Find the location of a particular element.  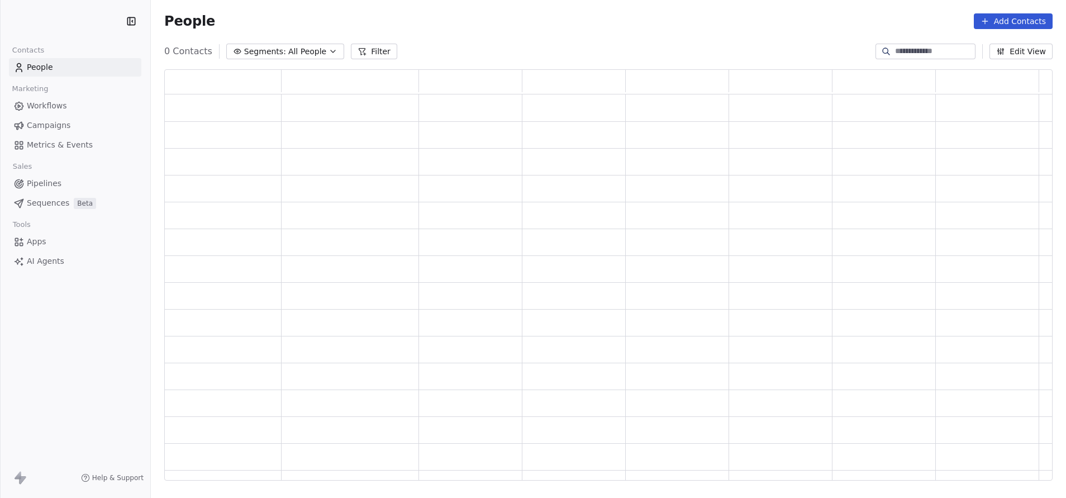

span: Contacts is located at coordinates (28, 50).